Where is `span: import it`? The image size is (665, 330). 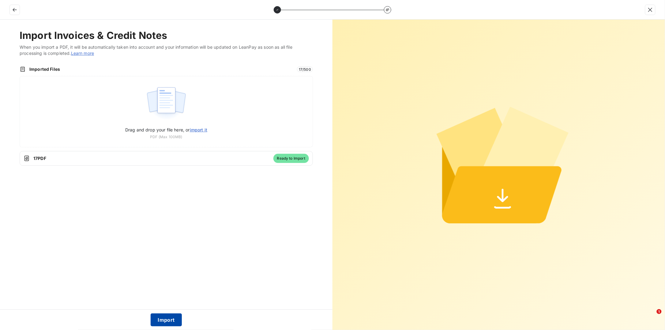
span: import it is located at coordinates (198, 130).